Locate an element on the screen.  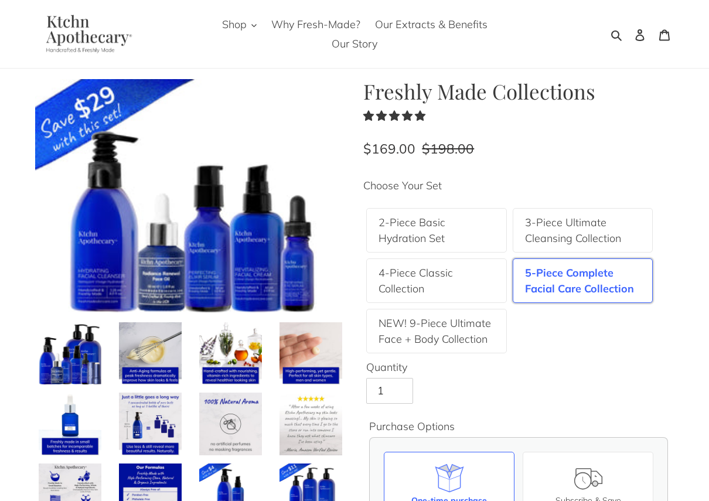
img: Freshly Made Collections is located at coordinates (190, 196).